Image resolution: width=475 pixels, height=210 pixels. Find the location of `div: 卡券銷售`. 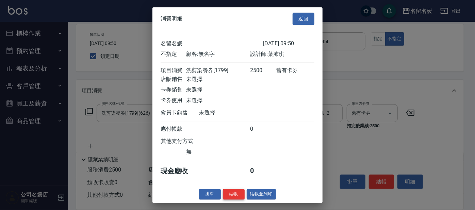

div: 卡券銷售 is located at coordinates (173, 90).